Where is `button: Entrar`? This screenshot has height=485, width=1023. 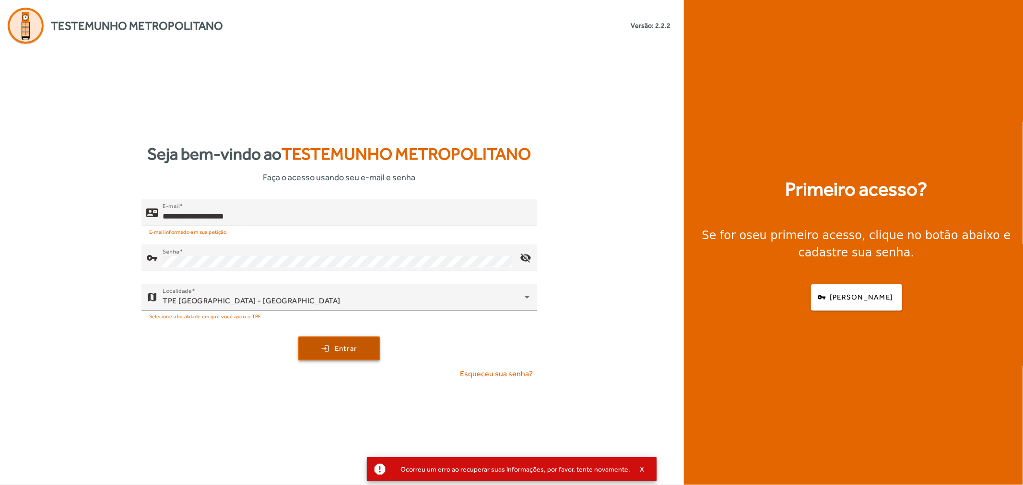
button: Entrar is located at coordinates (339, 349).